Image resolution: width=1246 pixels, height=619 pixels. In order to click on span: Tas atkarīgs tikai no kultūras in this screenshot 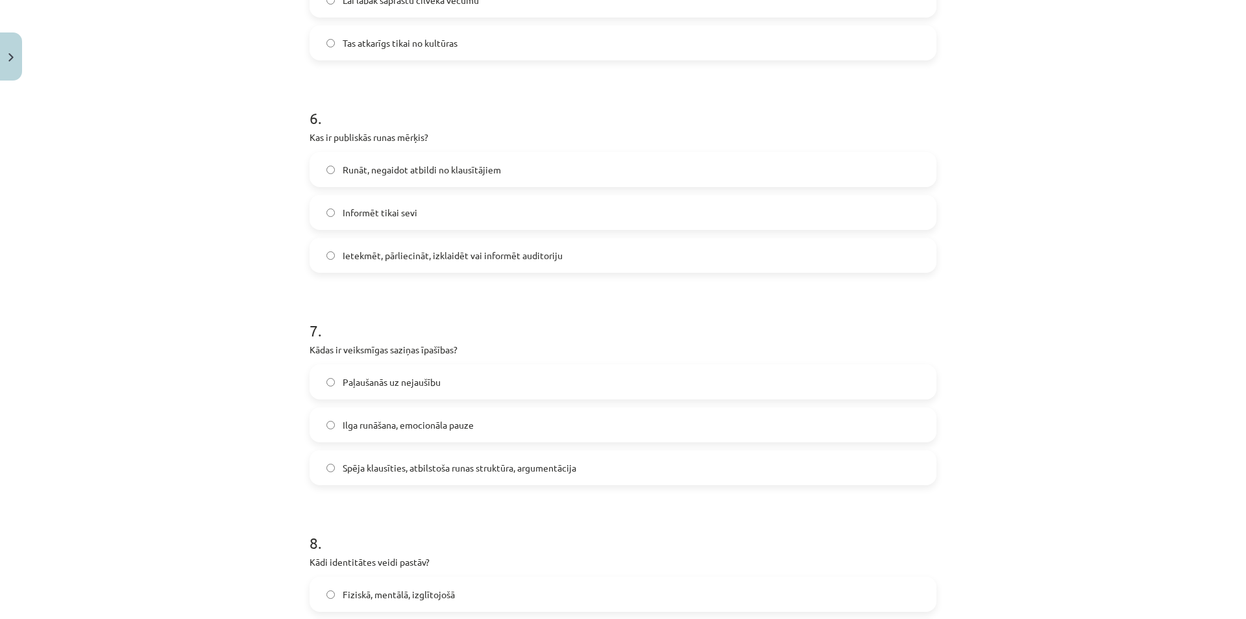, I will do `click(400, 43)`.